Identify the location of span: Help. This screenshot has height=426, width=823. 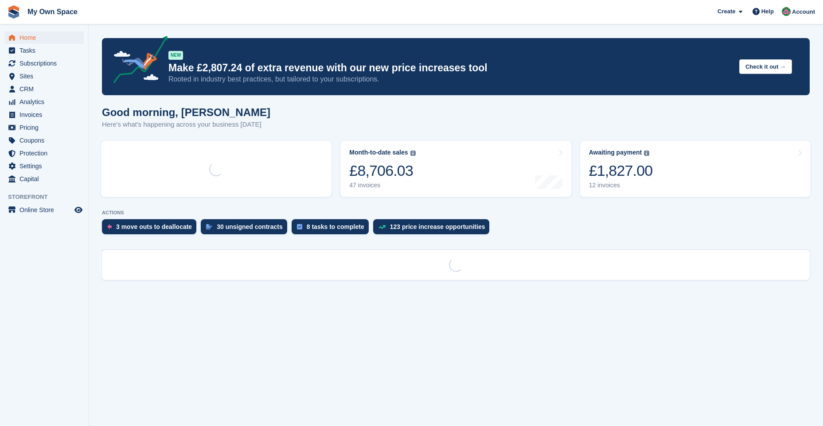
(767, 12).